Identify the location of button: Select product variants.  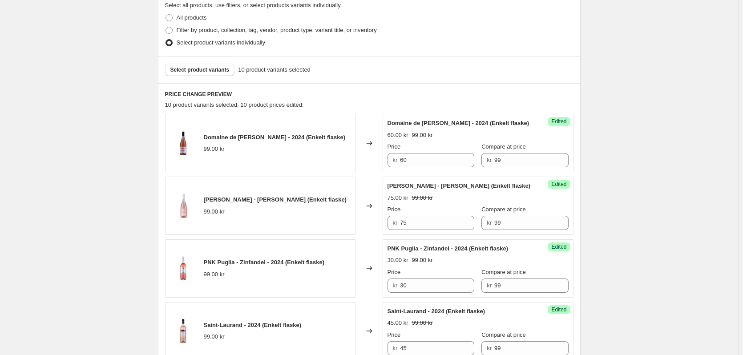
(200, 70).